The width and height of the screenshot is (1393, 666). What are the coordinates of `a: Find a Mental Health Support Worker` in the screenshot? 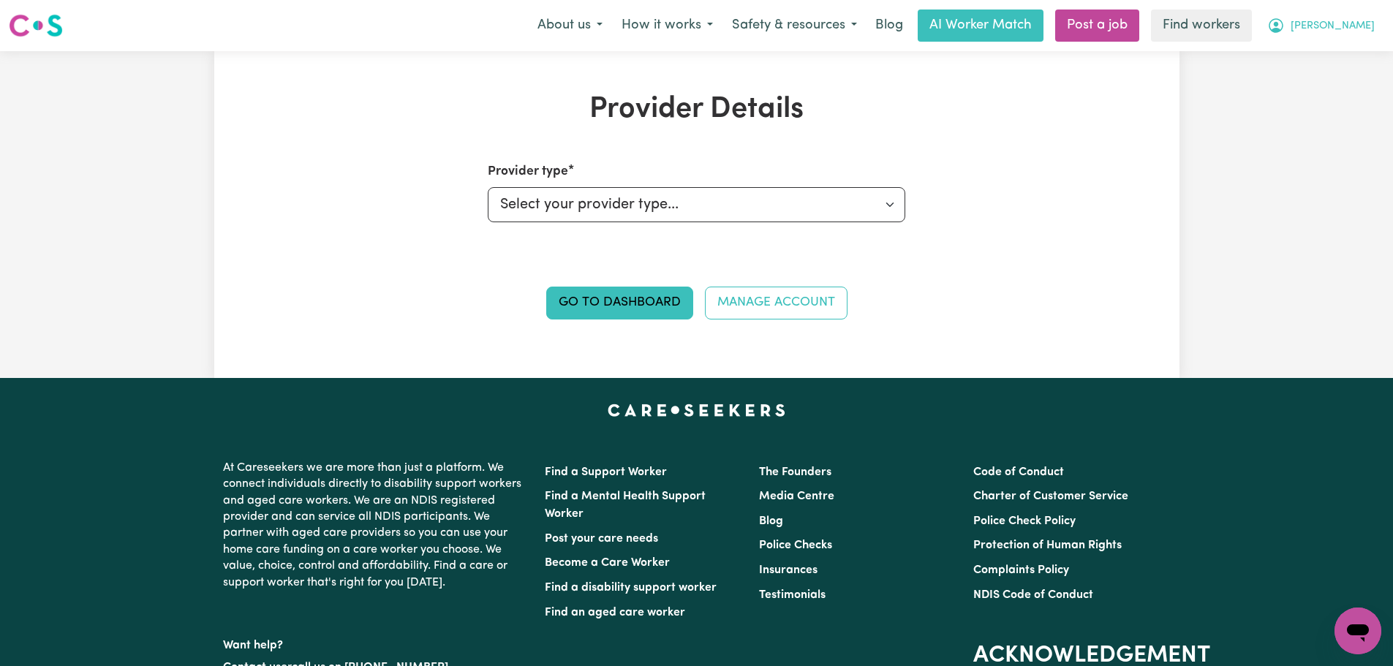 It's located at (625, 505).